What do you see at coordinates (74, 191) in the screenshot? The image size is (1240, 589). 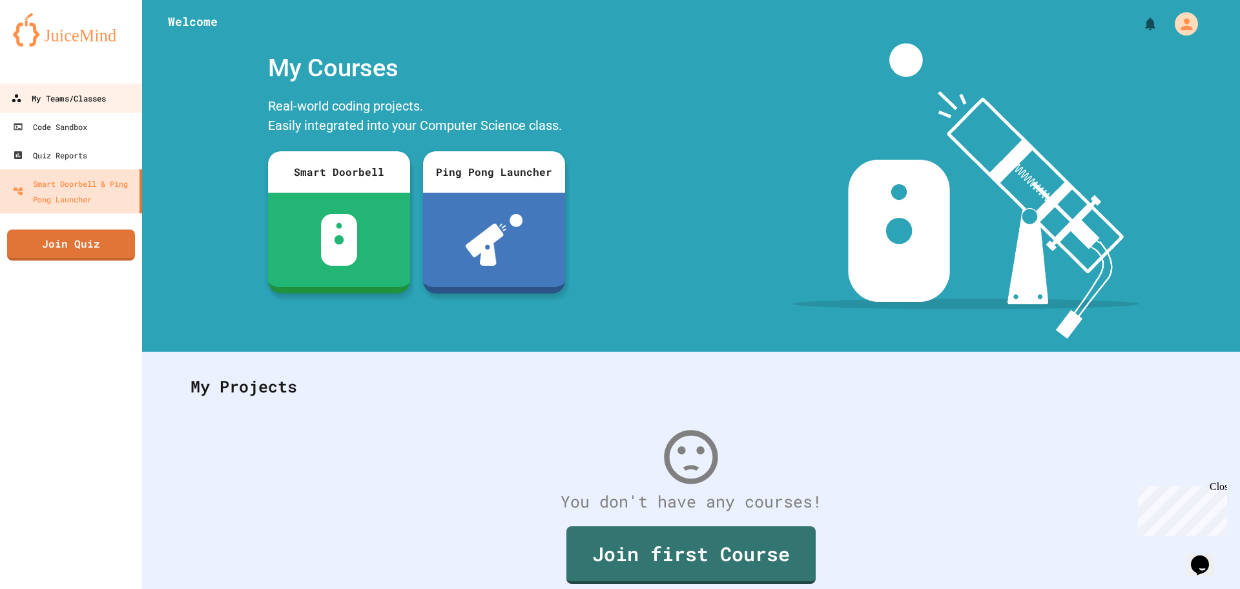 I see `div: Smart Doorbell & Ping Pong Launcher` at bounding box center [74, 191].